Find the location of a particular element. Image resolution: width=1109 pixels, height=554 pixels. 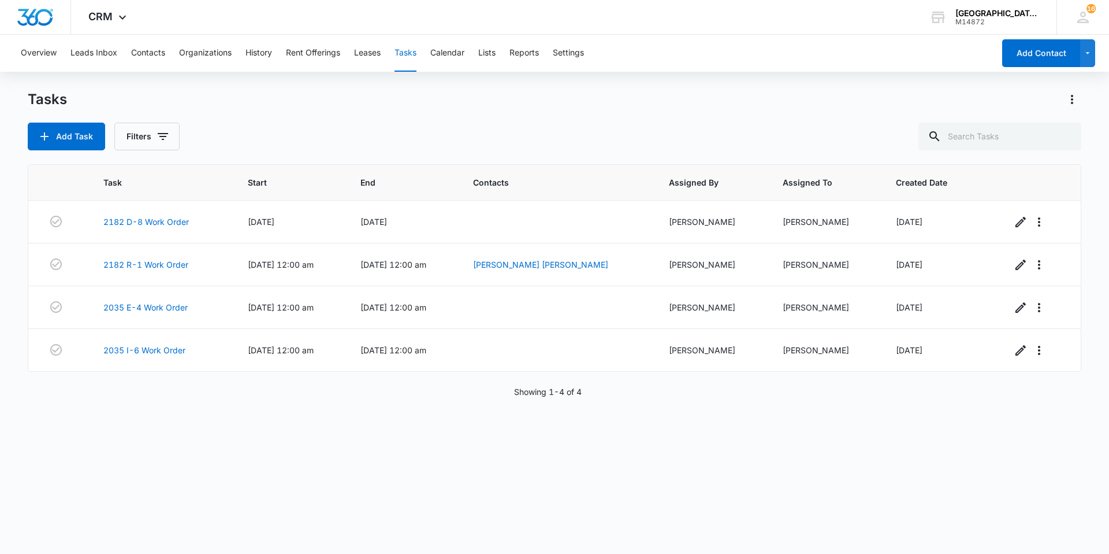

span: Task is located at coordinates (153, 182).